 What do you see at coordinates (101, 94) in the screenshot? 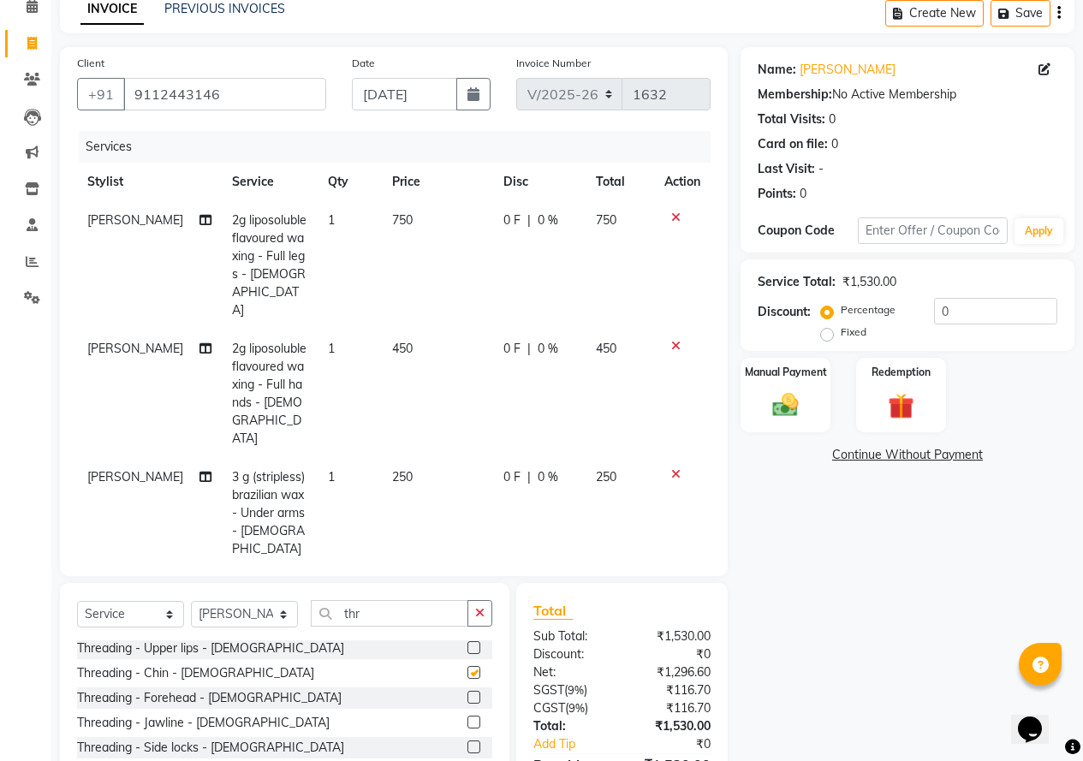
I see `button: +91` at bounding box center [101, 94].